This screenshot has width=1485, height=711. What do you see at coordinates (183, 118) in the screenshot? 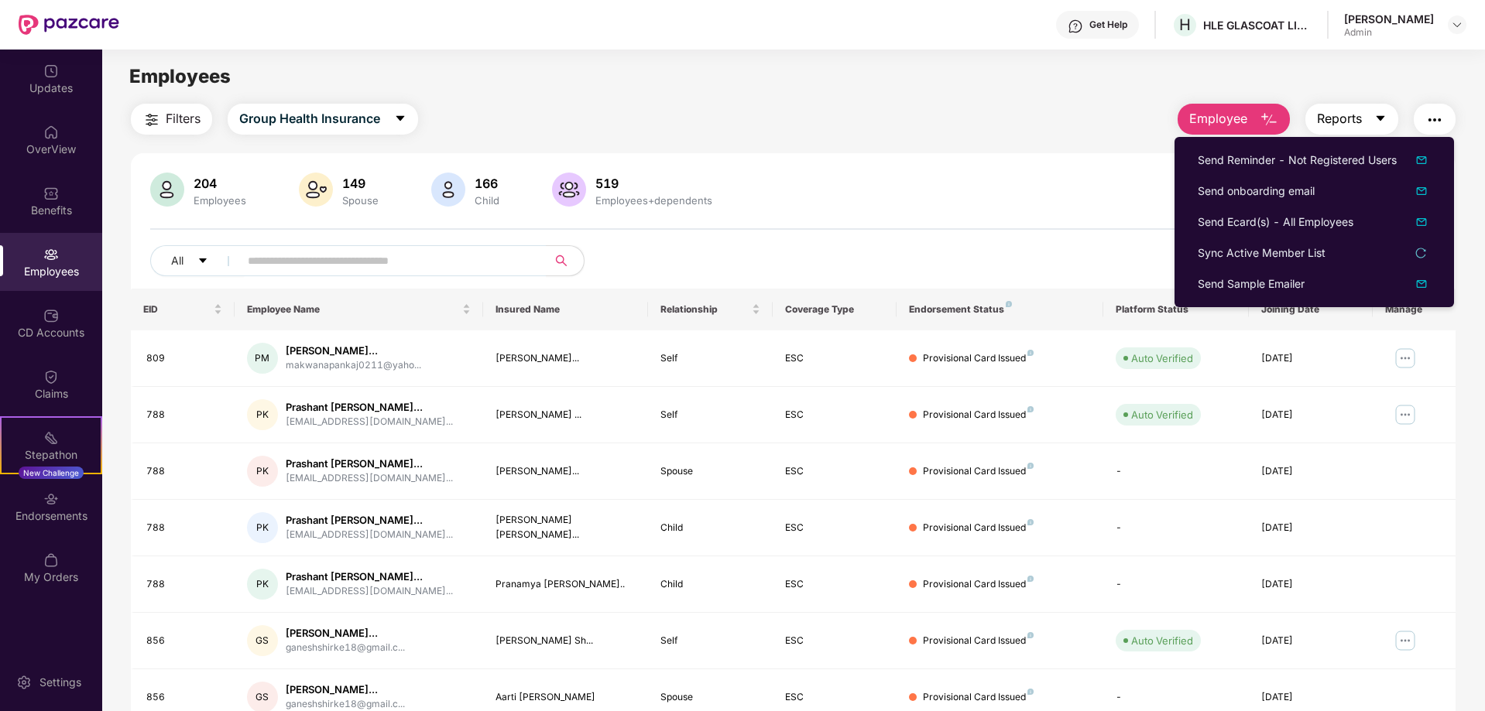
I see `span: Filters` at bounding box center [183, 118].